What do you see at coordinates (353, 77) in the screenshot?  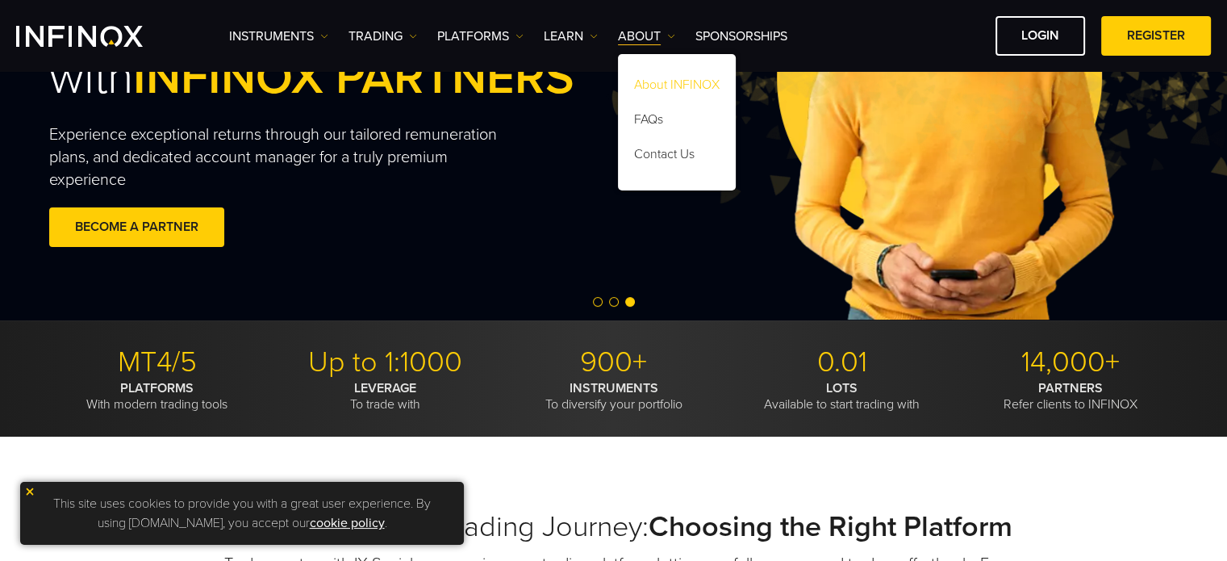 I see `span: INFINOX PARTNERS` at bounding box center [353, 77].